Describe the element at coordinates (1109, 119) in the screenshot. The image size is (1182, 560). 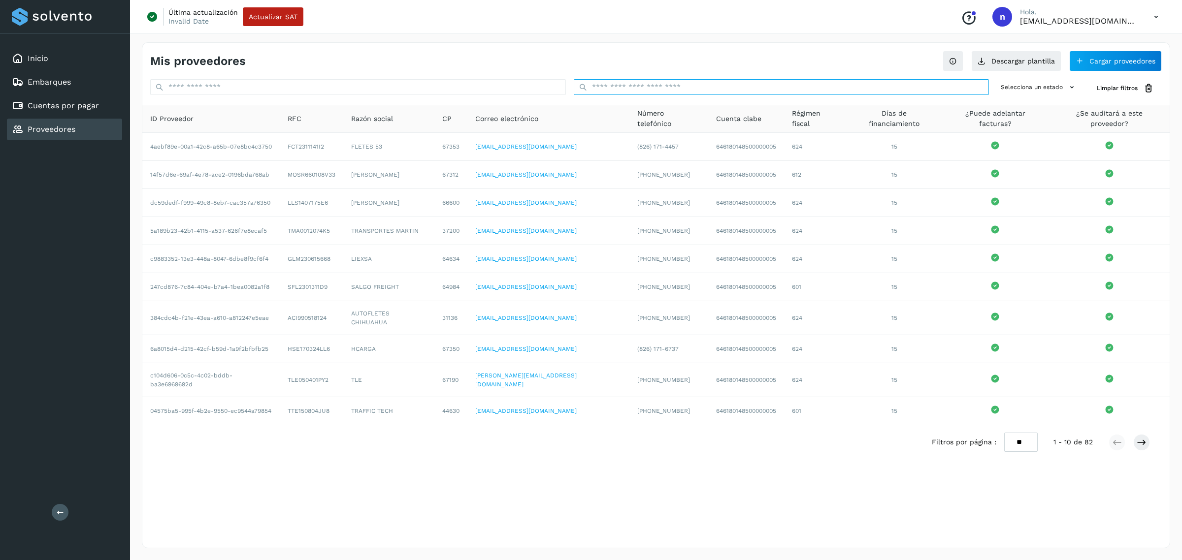
I see `span: ¿Se auditará a este proveedor?` at that location.